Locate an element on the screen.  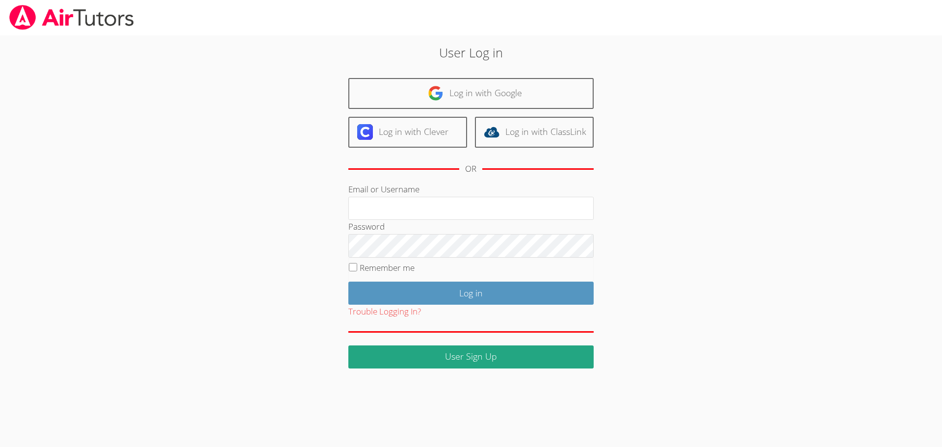
label: Email or Username is located at coordinates (384, 189).